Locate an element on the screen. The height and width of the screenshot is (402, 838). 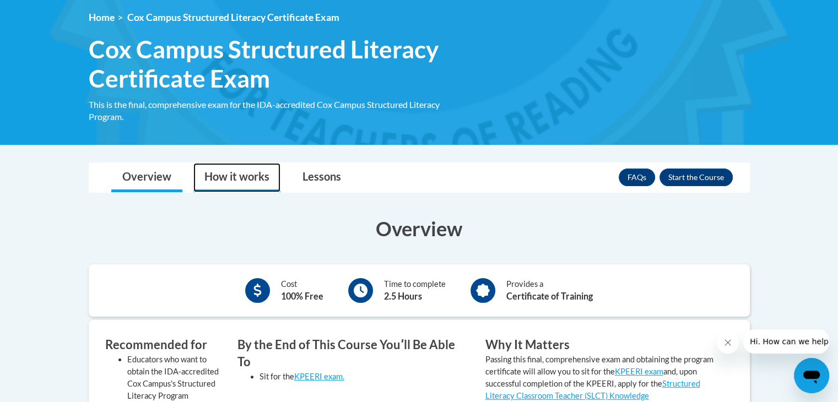
h3: By the End of This Course Youʹll Be Able To is located at coordinates (353, 354).